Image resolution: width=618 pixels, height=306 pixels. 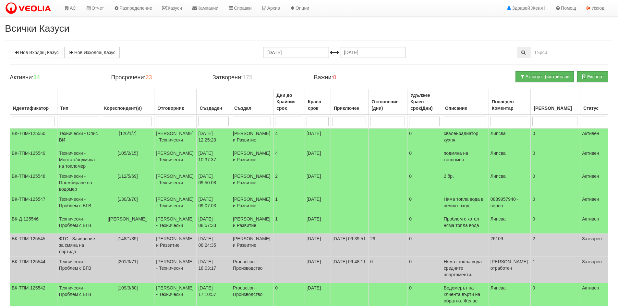 I want to click on td: 1, so click(x=555, y=270).